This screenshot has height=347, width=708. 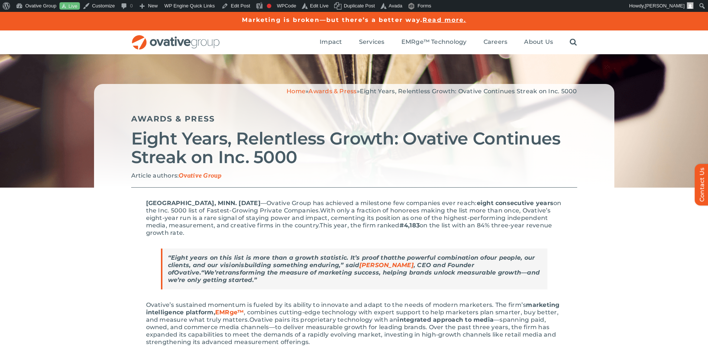 I want to click on span: integrated approach to media, so click(x=445, y=320).